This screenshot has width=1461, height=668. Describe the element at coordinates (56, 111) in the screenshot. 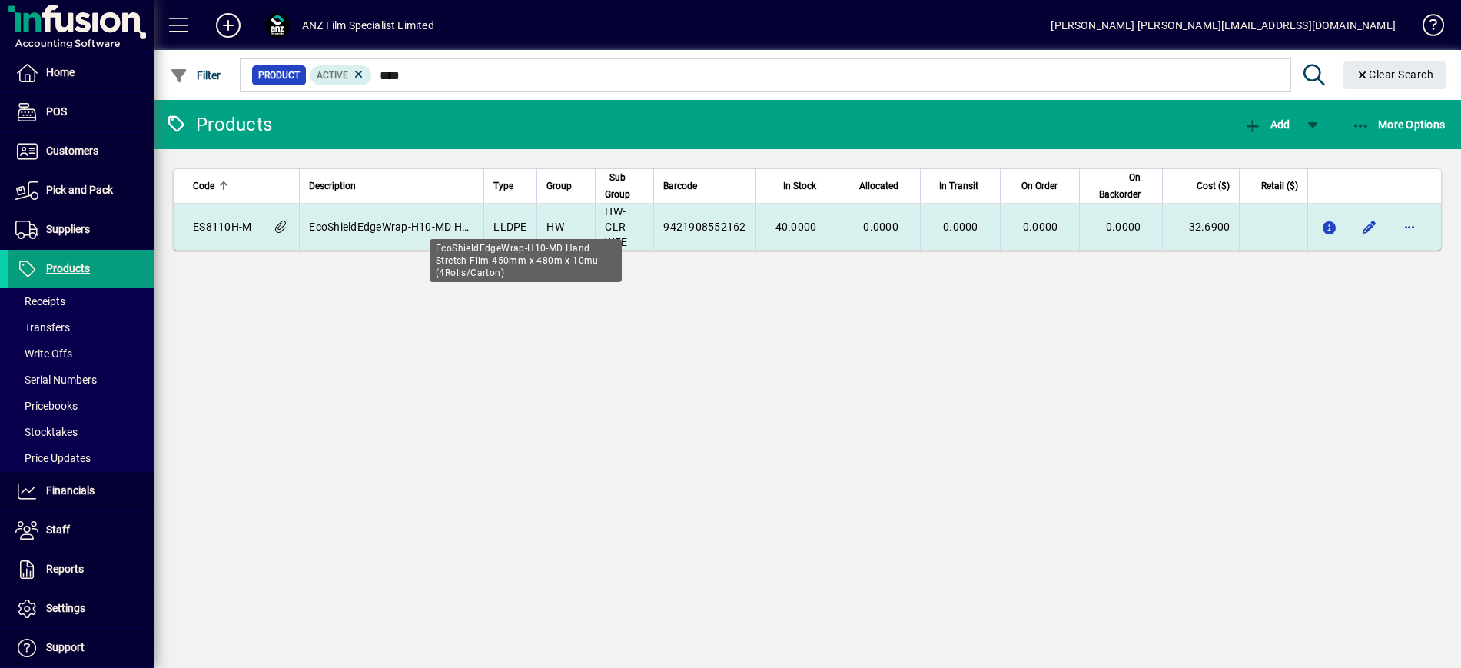

I see `span: POS` at that location.